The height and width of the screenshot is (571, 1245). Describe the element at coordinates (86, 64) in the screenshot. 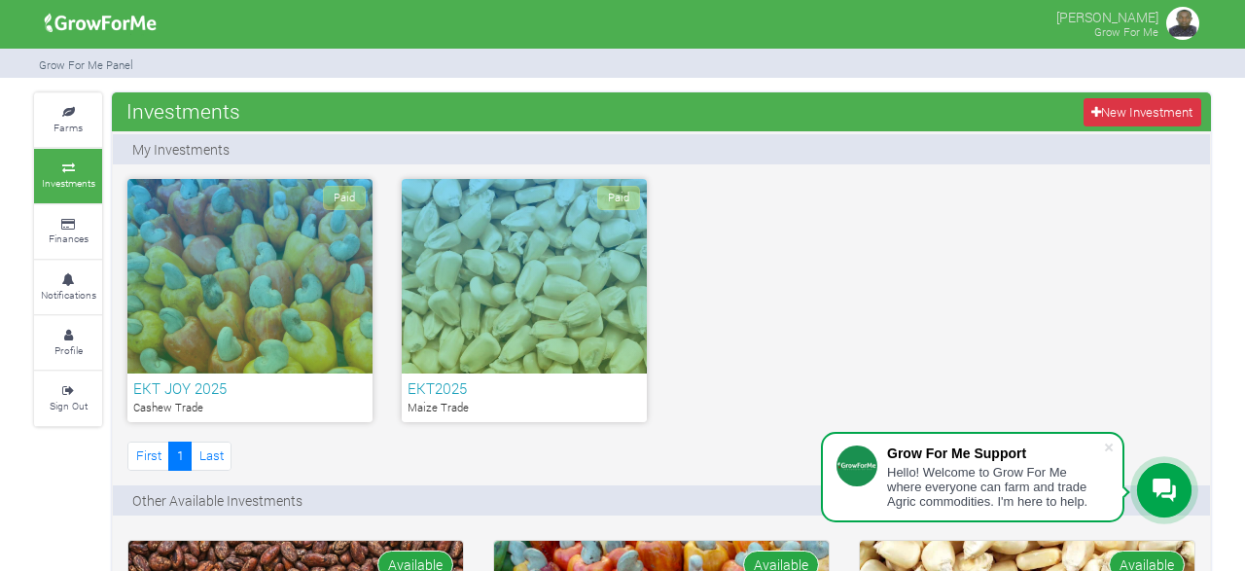

I see `small: Grow For Me Panel` at that location.